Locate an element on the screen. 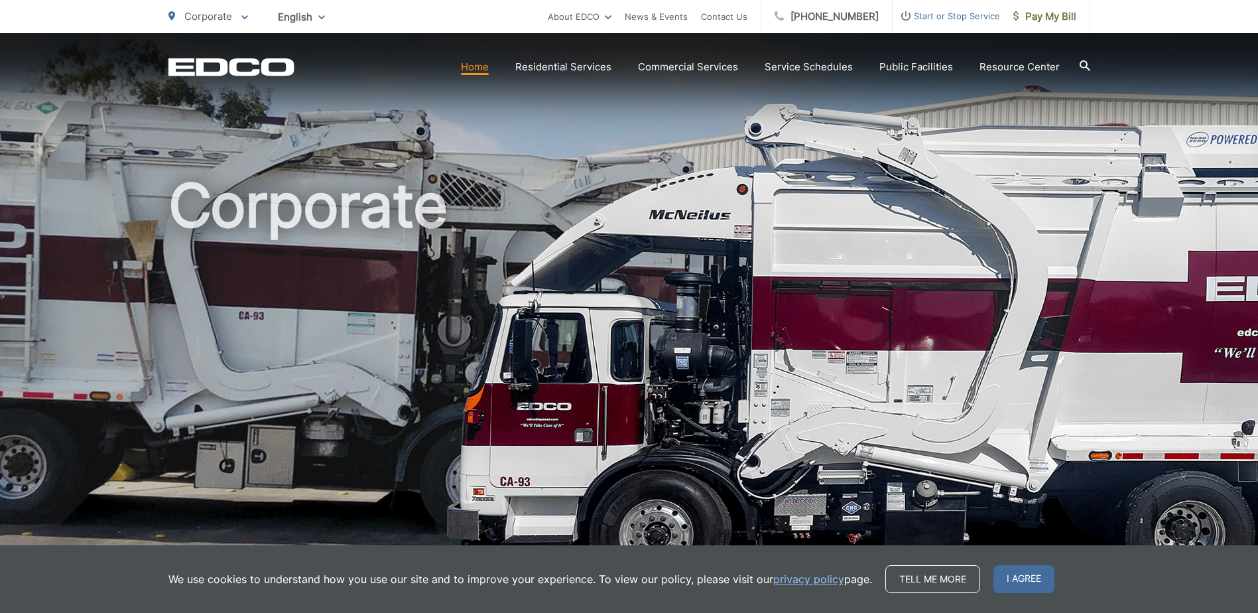 Image resolution: width=1258 pixels, height=613 pixels. a: privacy policy is located at coordinates (808, 579).